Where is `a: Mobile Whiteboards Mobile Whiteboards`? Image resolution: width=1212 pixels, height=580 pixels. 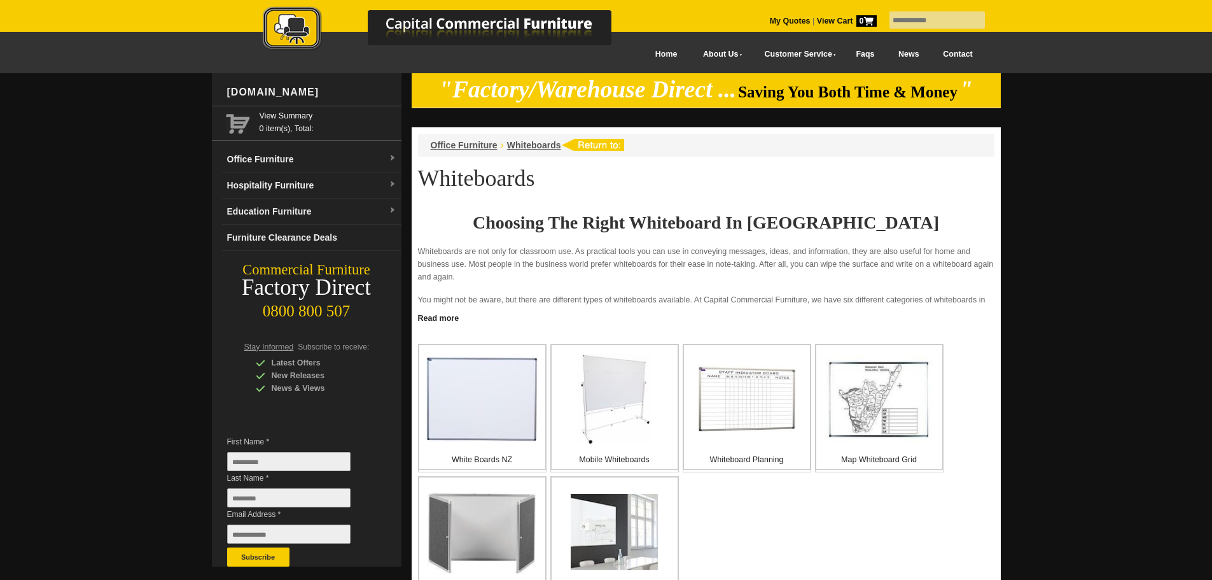
a: Mobile Whiteboards Mobile Whiteboards is located at coordinates (615, 408).